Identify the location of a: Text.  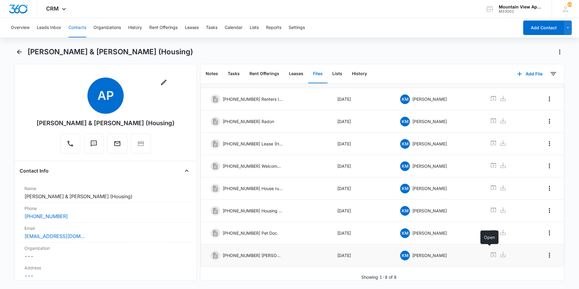
(94, 145).